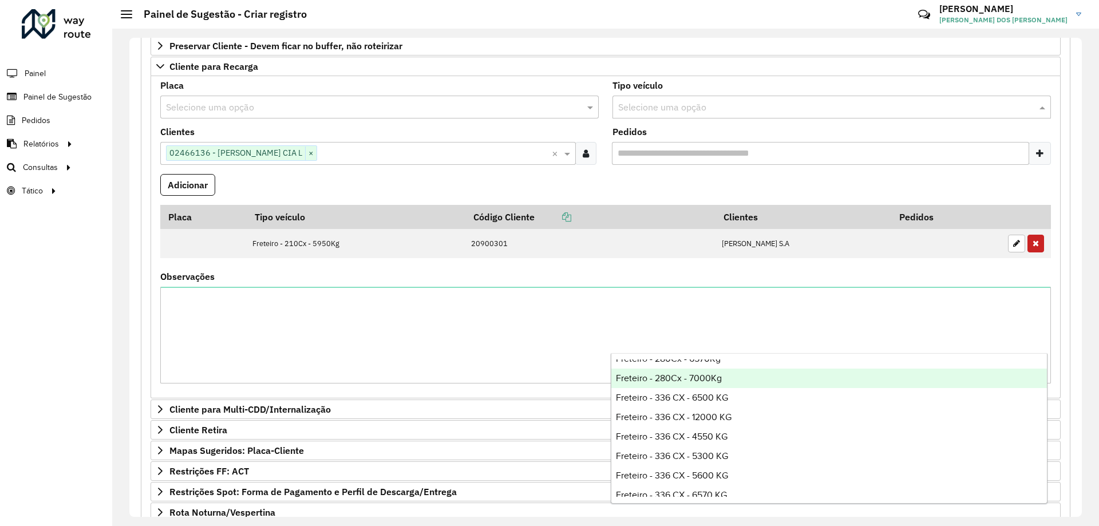 The width and height of the screenshot is (1099, 526). What do you see at coordinates (672, 475) in the screenshot?
I see `span: Freteiro - 336 CX - 5600 KG` at bounding box center [672, 475].